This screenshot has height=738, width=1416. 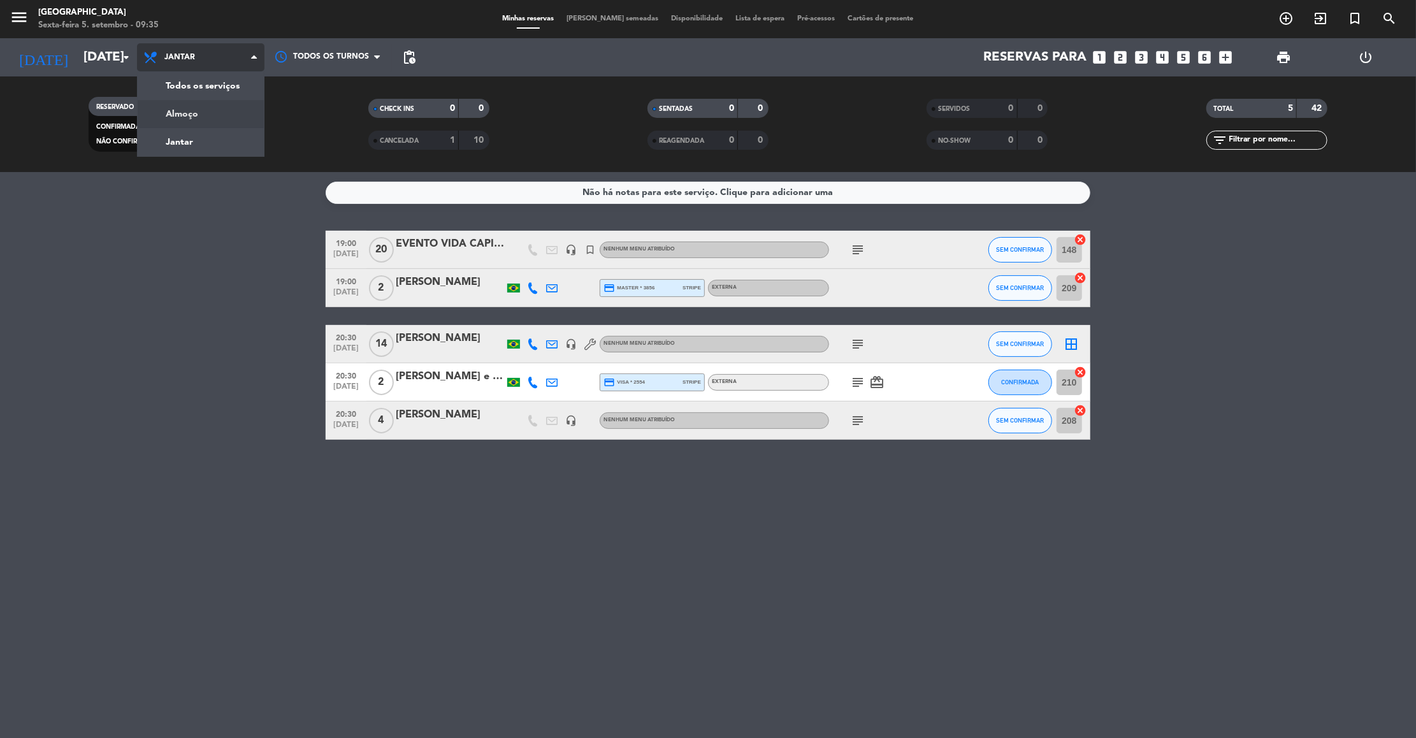 I want to click on i: border_all, so click(x=1071, y=344).